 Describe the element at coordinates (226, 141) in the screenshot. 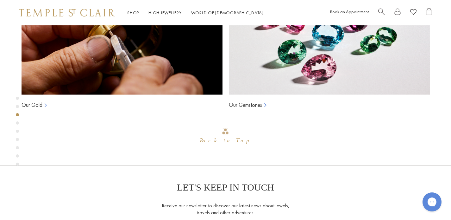

I see `div: Back to Top` at that location.